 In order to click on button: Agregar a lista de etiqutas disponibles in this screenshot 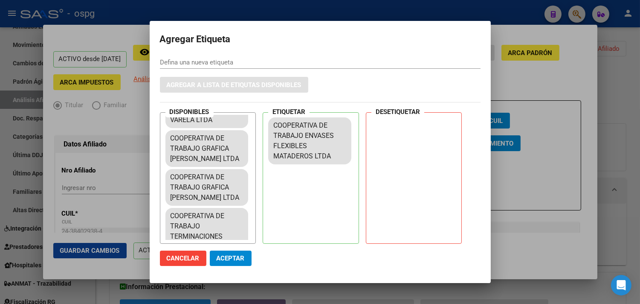, I will do `click(234, 84)`.